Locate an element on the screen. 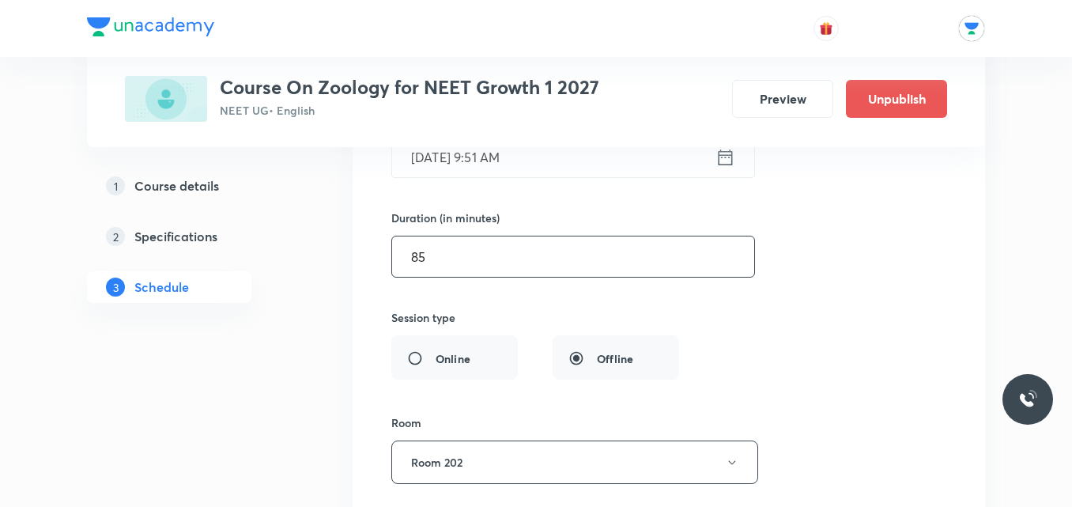 Image resolution: width=1072 pixels, height=507 pixels. h3: Course On Zoology for NEET Growth 1 2027 is located at coordinates (409, 87).